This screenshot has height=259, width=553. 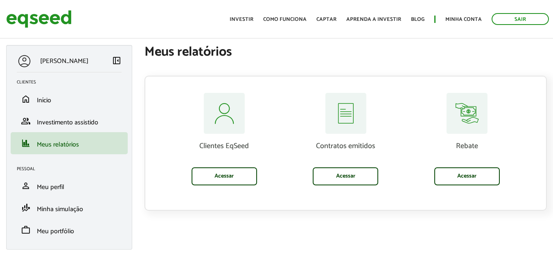 What do you see at coordinates (26, 186) in the screenshot?
I see `span: person` at bounding box center [26, 186].